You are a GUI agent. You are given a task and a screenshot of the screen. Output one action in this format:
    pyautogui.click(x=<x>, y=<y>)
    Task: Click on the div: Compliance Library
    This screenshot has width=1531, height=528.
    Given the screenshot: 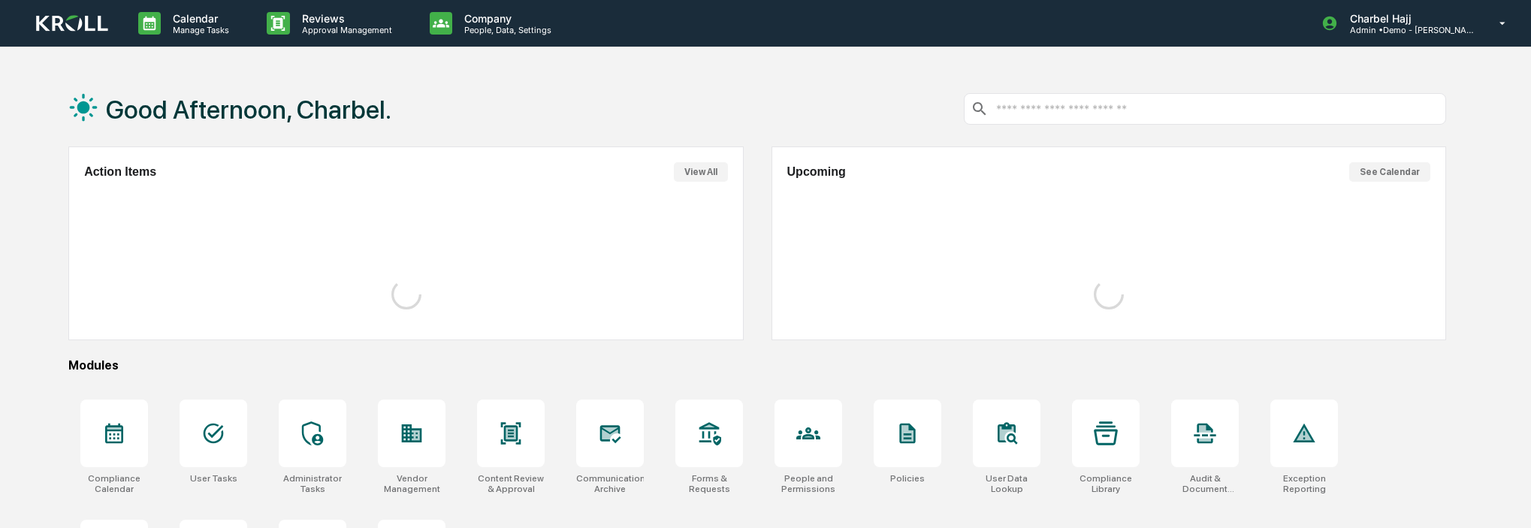 What is the action you would take?
    pyautogui.click(x=1106, y=484)
    